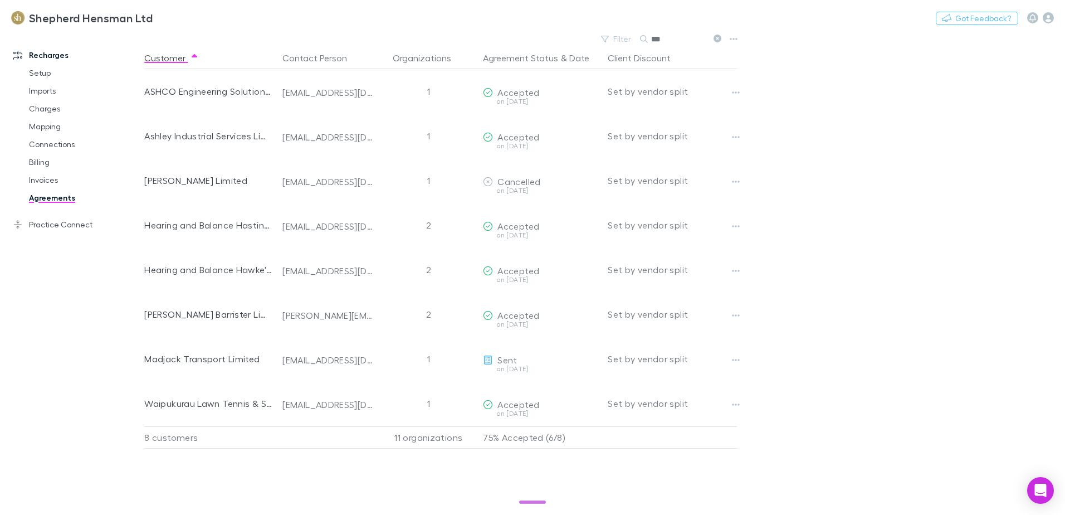 This screenshot has height=515, width=1065. What do you see at coordinates (209, 270) in the screenshot?
I see `div: Hearing and Balance Hawke's Bay Limited` at bounding box center [209, 270].